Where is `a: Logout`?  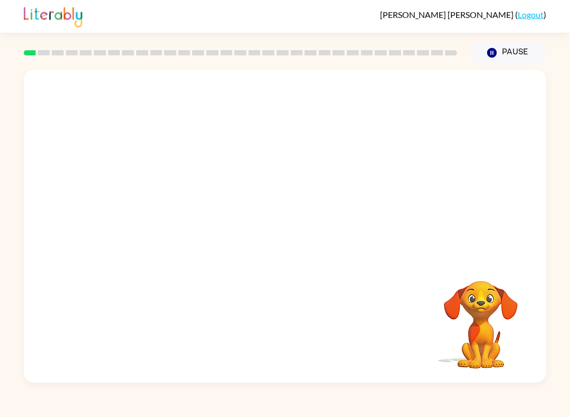
a: Logout is located at coordinates (531, 14).